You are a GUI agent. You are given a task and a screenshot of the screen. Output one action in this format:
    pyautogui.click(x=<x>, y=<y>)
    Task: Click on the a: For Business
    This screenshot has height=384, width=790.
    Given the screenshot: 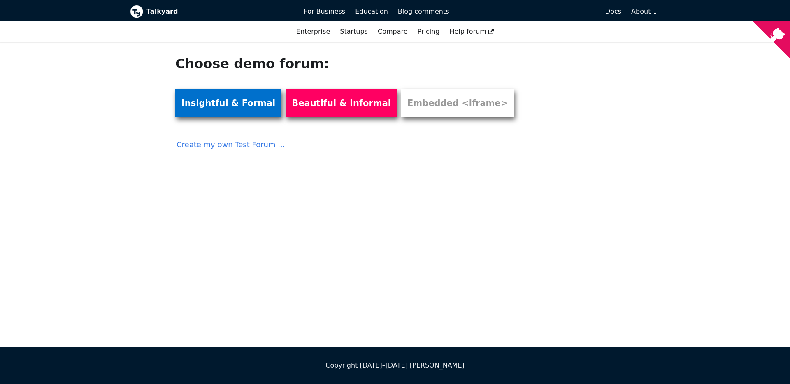 What is the action you would take?
    pyautogui.click(x=325, y=12)
    